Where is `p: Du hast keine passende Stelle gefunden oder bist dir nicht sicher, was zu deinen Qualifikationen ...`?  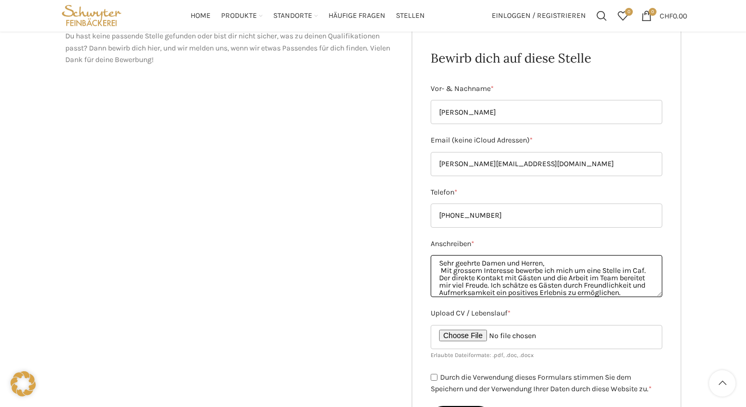
p: Du hast keine passende Stelle gefunden oder bist dir nicht sicher, was zu deinen Qualifikationen ... is located at coordinates (231, 48).